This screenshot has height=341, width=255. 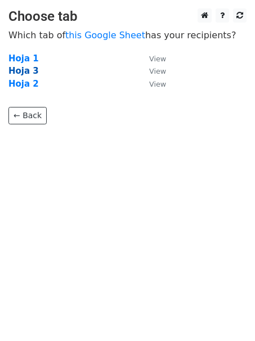 I want to click on a: Hoja 1, so click(x=24, y=58).